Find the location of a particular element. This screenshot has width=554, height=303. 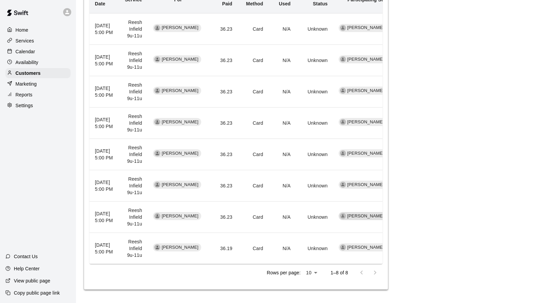

a: Settings is located at coordinates (38, 106).